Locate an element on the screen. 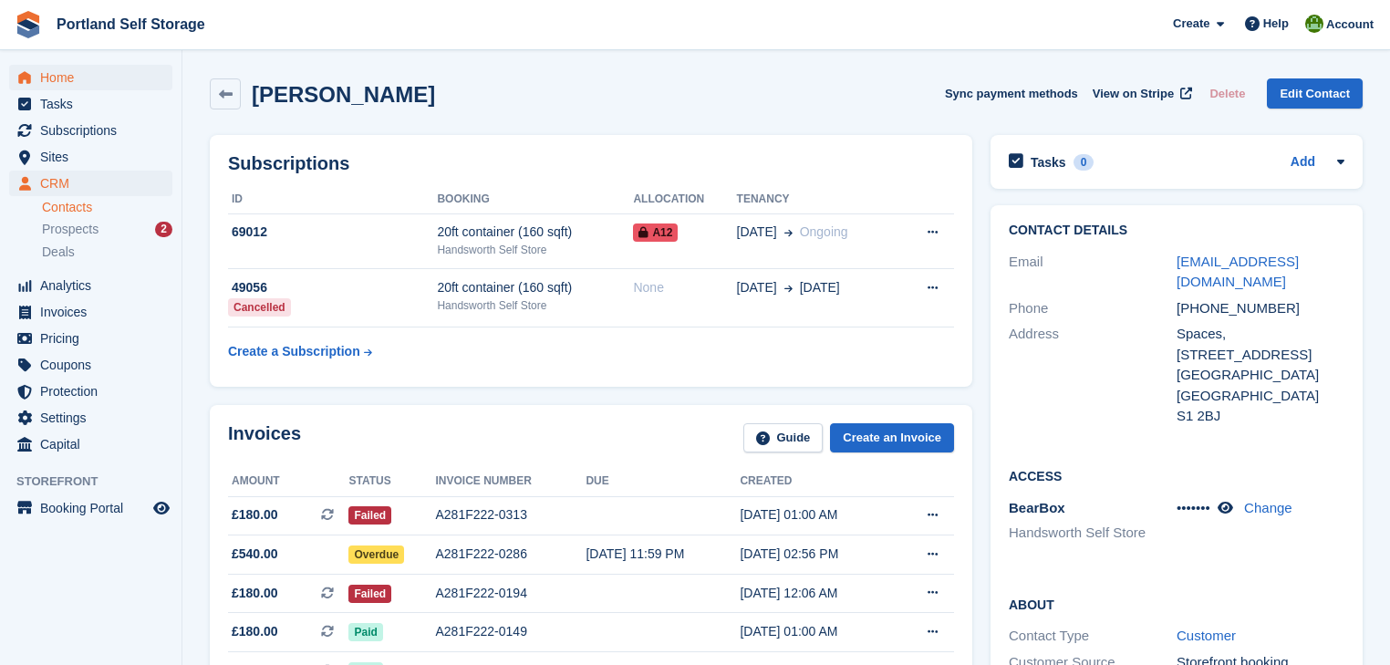 This screenshot has width=1390, height=665. span: Analytics is located at coordinates (95, 286).